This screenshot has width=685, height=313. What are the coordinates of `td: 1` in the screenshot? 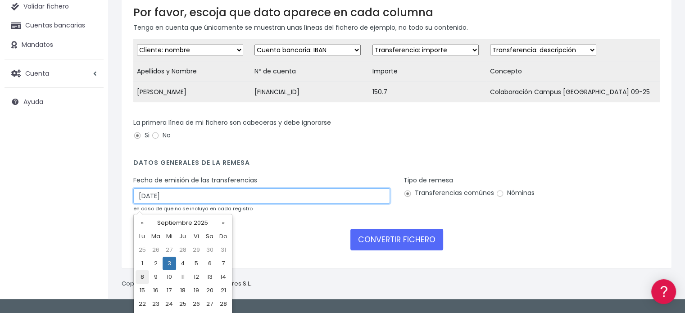 It's located at (142, 264).